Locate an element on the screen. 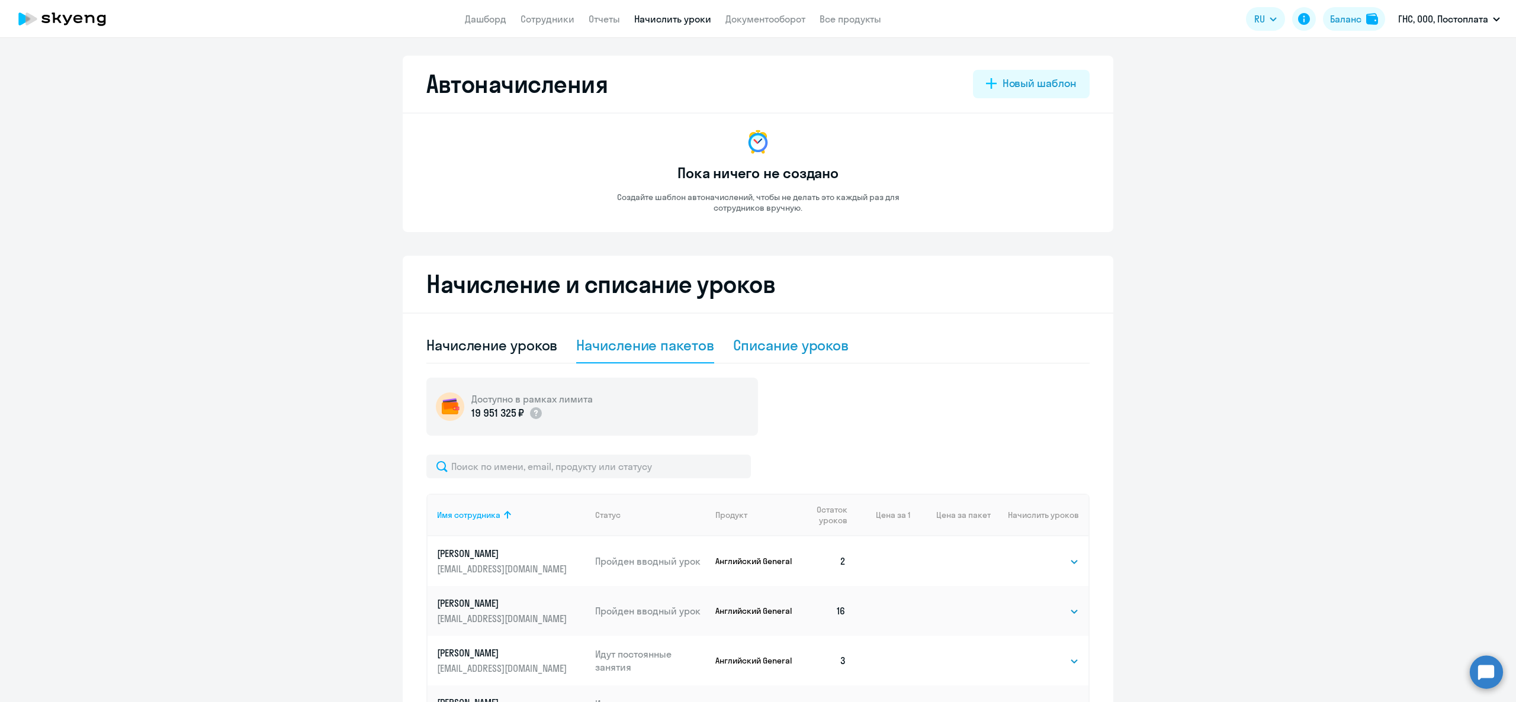 The height and width of the screenshot is (702, 1516). p: Создайте шаблон автоначислений, чтобы не делать это каждый раз для сотрудников вручную. is located at coordinates (758, 202).